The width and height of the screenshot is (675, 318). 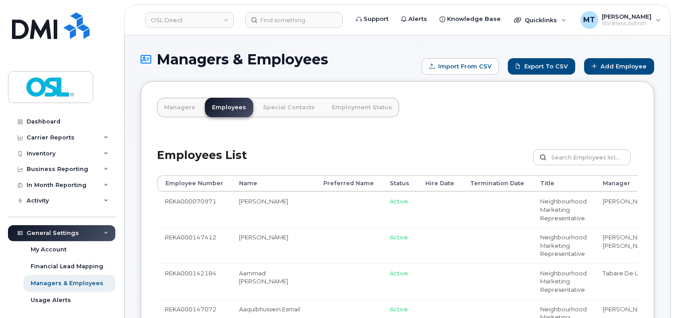 What do you see at coordinates (349, 183) in the screenshot?
I see `th: Preferred Name` at bounding box center [349, 183].